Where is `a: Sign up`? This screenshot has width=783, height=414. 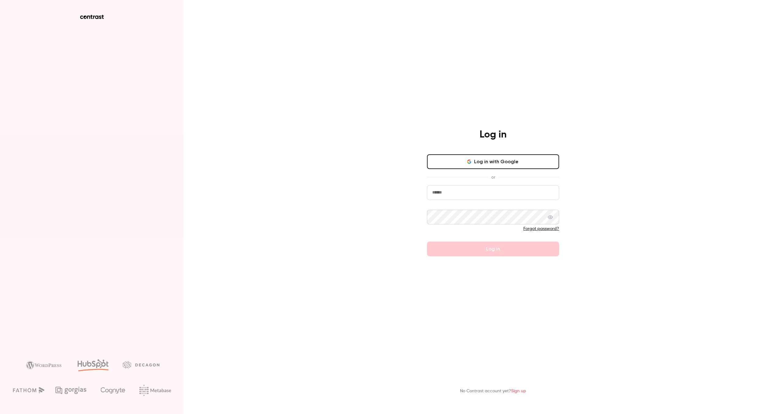
a: Sign up is located at coordinates (519, 391).